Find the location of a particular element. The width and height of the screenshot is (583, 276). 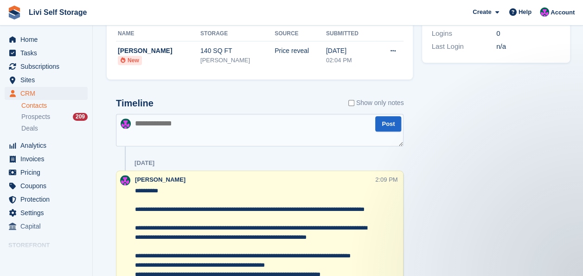

h2: Timeline is located at coordinates (135, 103).